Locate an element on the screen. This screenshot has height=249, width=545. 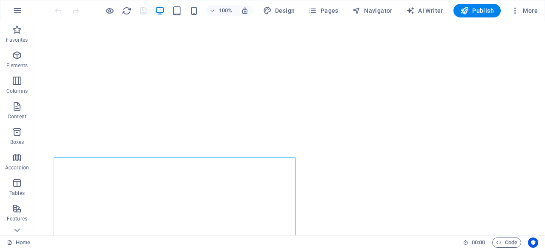
p: Boxes is located at coordinates (17, 142).